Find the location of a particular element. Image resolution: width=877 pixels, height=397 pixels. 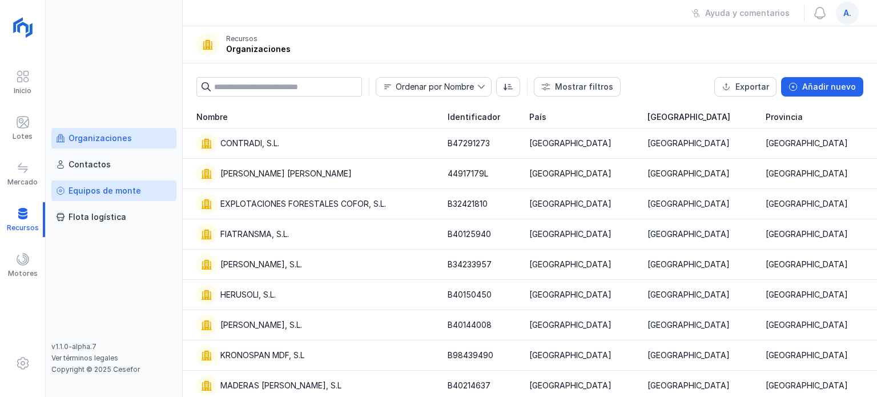

div: EXPLOTACIONES FORESTALES COFOR, S.L. is located at coordinates (303, 204).